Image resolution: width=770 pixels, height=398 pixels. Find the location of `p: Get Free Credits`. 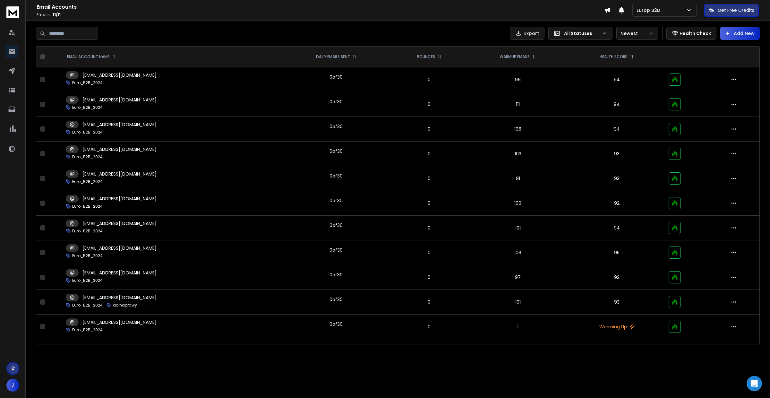

p: Get Free Credits is located at coordinates (736, 10).